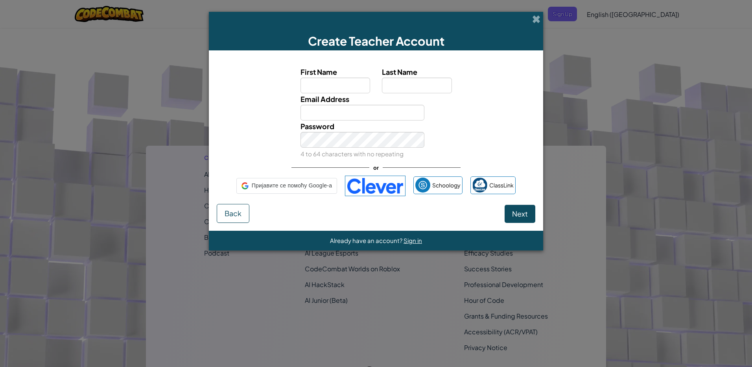  What do you see at coordinates (376, 167) in the screenshot?
I see `span: or` at bounding box center [376, 167].